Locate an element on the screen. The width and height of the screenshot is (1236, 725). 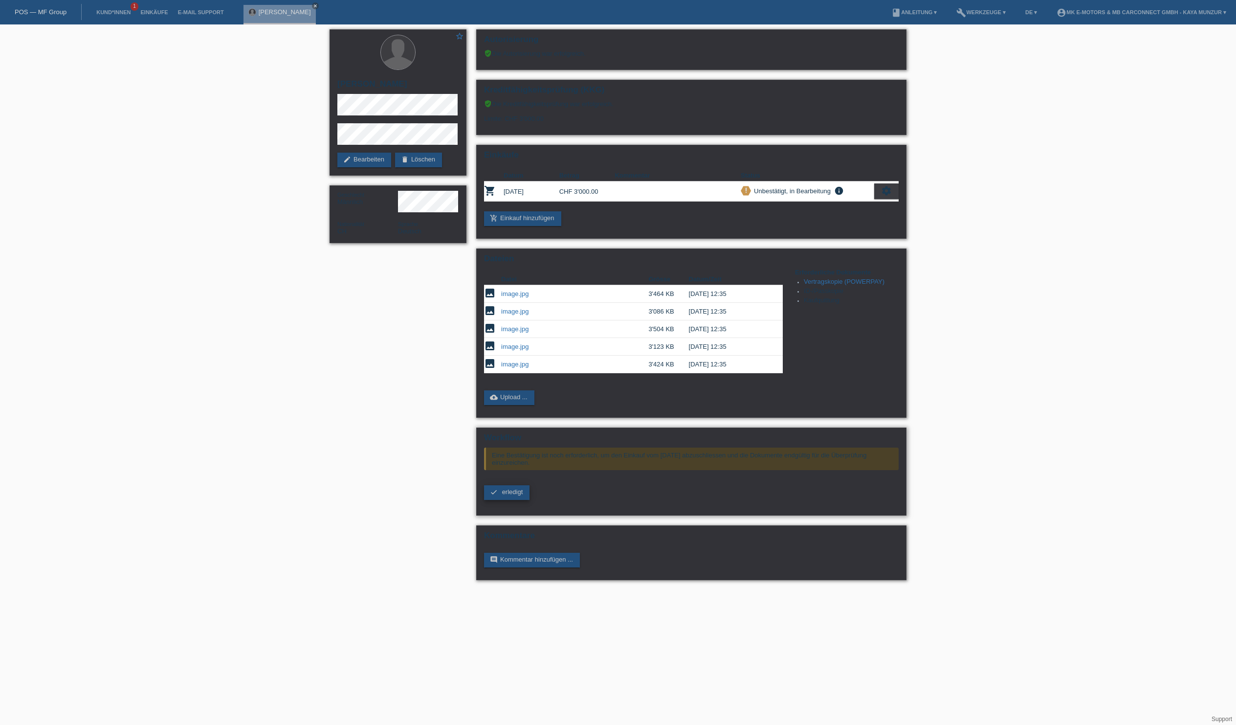
a: POS — MF Group is located at coordinates (41, 12).